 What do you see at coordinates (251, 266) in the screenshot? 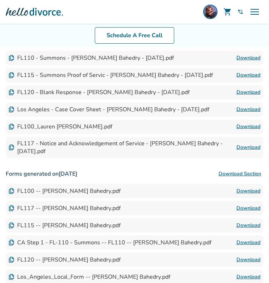
I see `div: Chat Widget` at bounding box center [251, 266].